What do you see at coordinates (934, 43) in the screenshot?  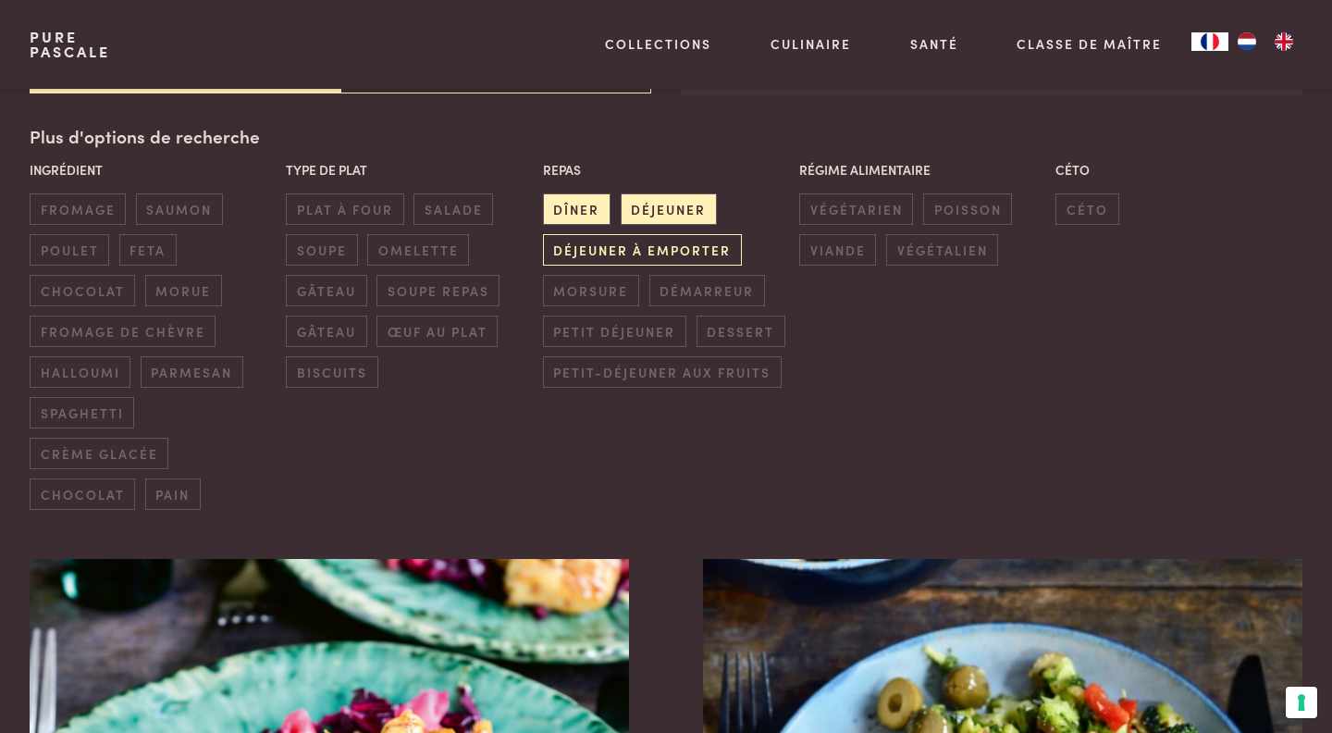 I see `a: Santé` at bounding box center [934, 43].